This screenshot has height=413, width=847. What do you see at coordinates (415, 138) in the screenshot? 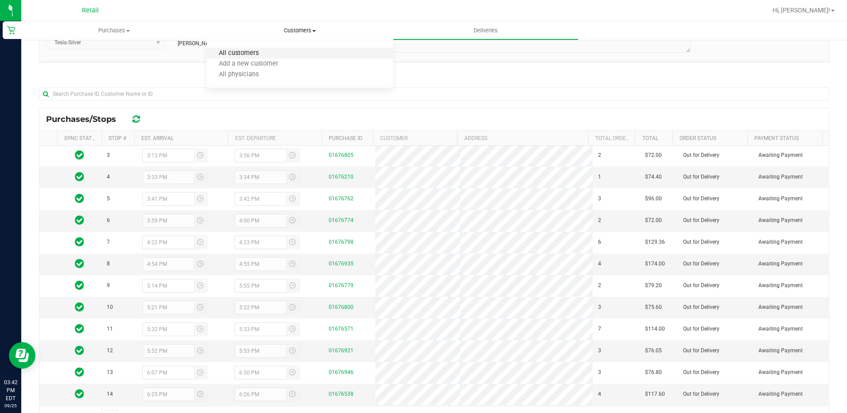
I see `th: Customer` at bounding box center [415, 138].